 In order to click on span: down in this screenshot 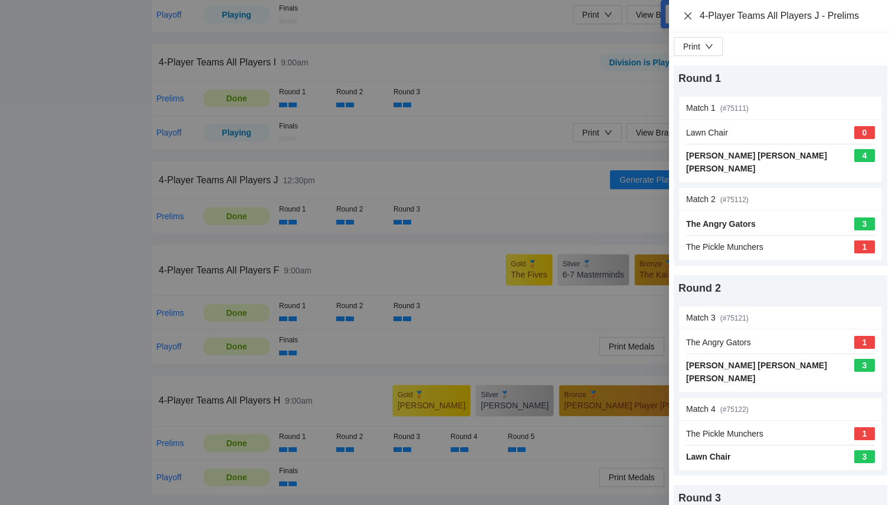, I will do `click(709, 47)`.